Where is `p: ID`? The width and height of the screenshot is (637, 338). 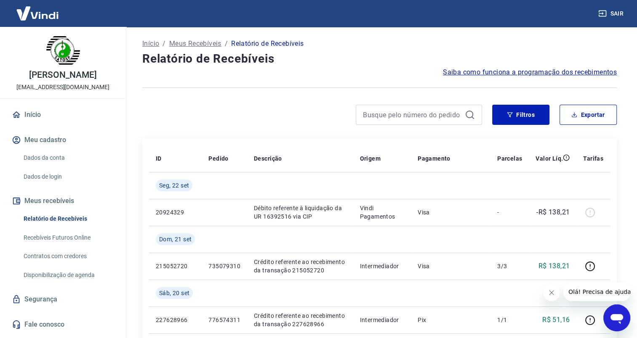
p: ID is located at coordinates (159, 159).